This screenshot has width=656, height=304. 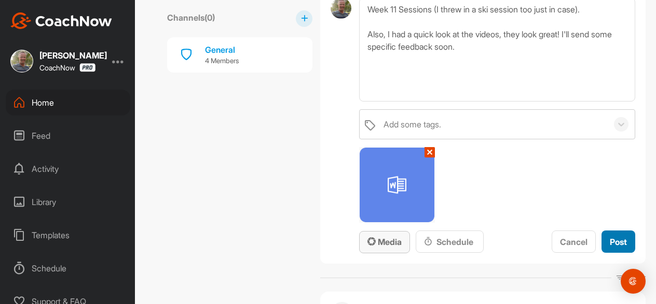 I want to click on button: Cancel, so click(x=573, y=242).